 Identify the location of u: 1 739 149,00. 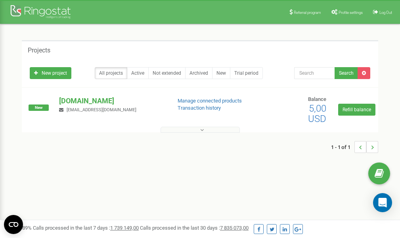
(125, 227).